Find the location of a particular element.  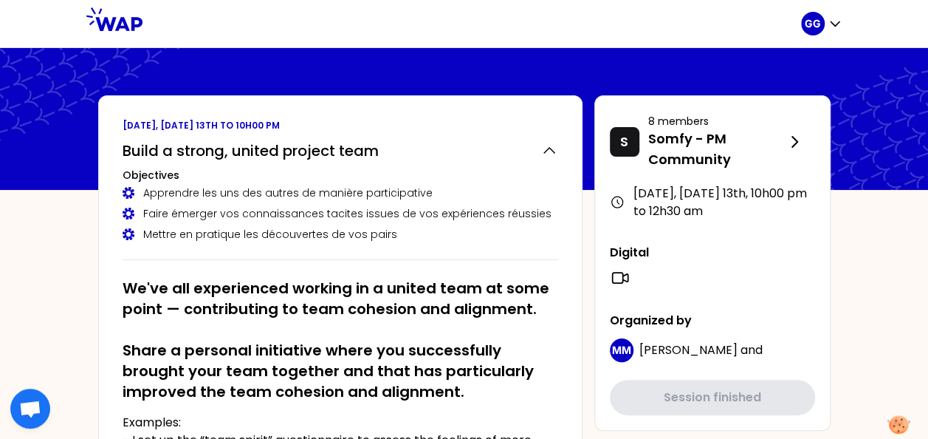

button: GG is located at coordinates (822, 24).